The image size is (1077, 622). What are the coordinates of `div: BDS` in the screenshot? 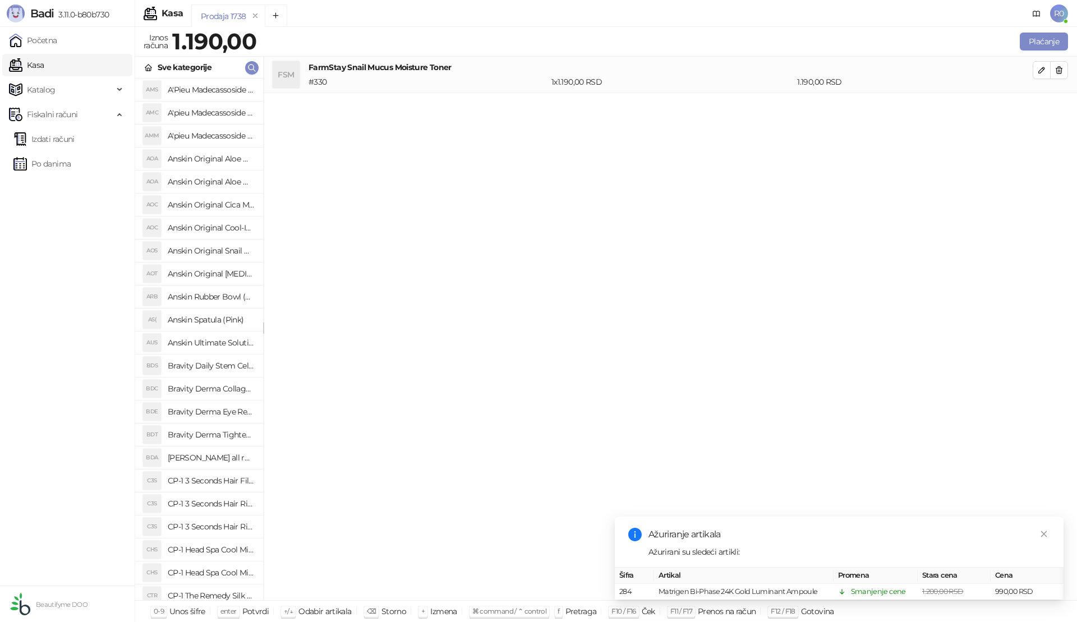 It's located at (152, 366).